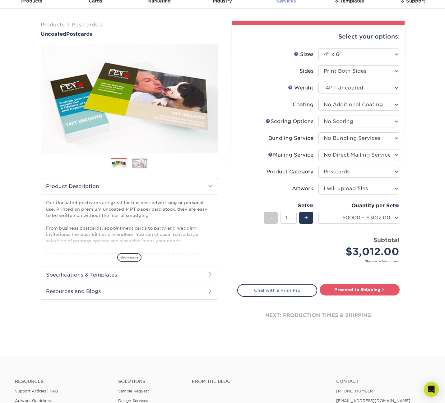 This screenshot has height=403, width=445. I want to click on div: Weight, so click(300, 88).